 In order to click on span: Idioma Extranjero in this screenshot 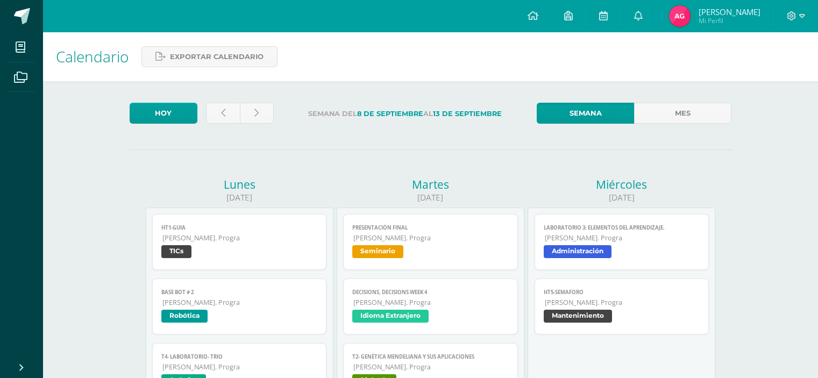, I will do `click(390, 316)`.